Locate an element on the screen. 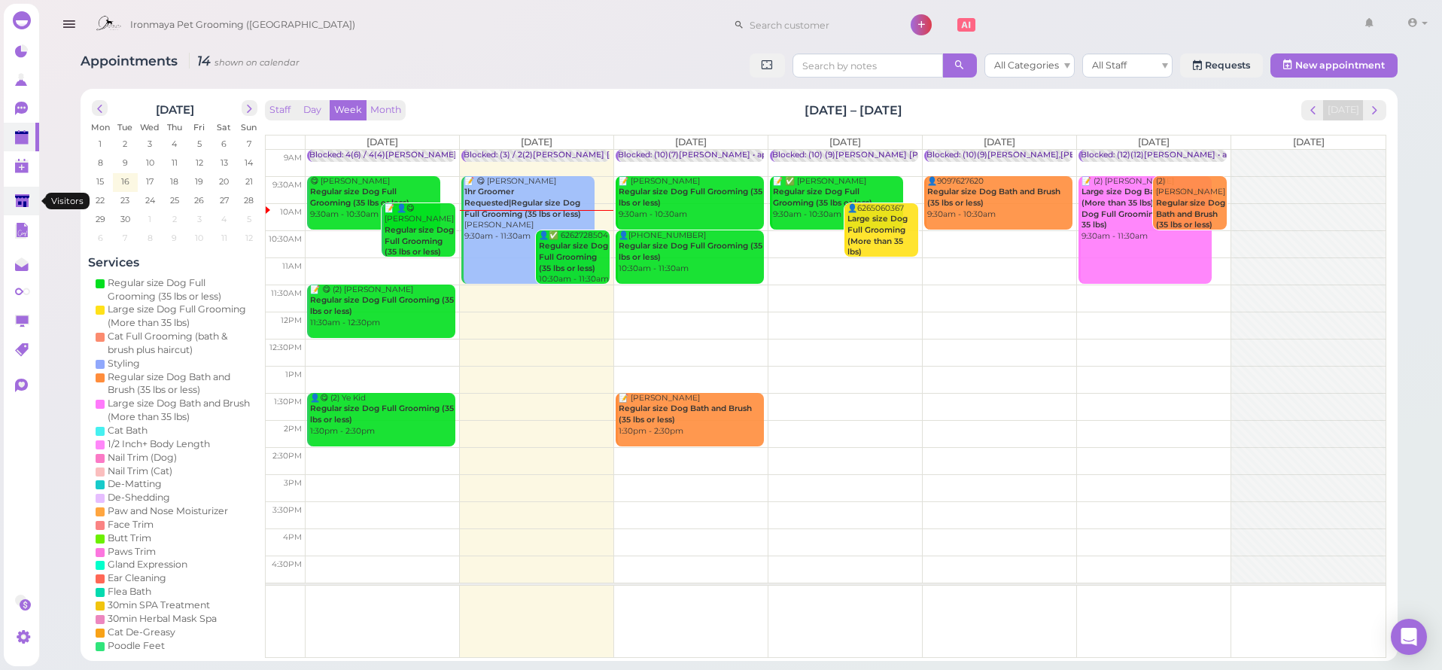 The width and height of the screenshot is (1442, 670). span: 7 is located at coordinates (125, 238).